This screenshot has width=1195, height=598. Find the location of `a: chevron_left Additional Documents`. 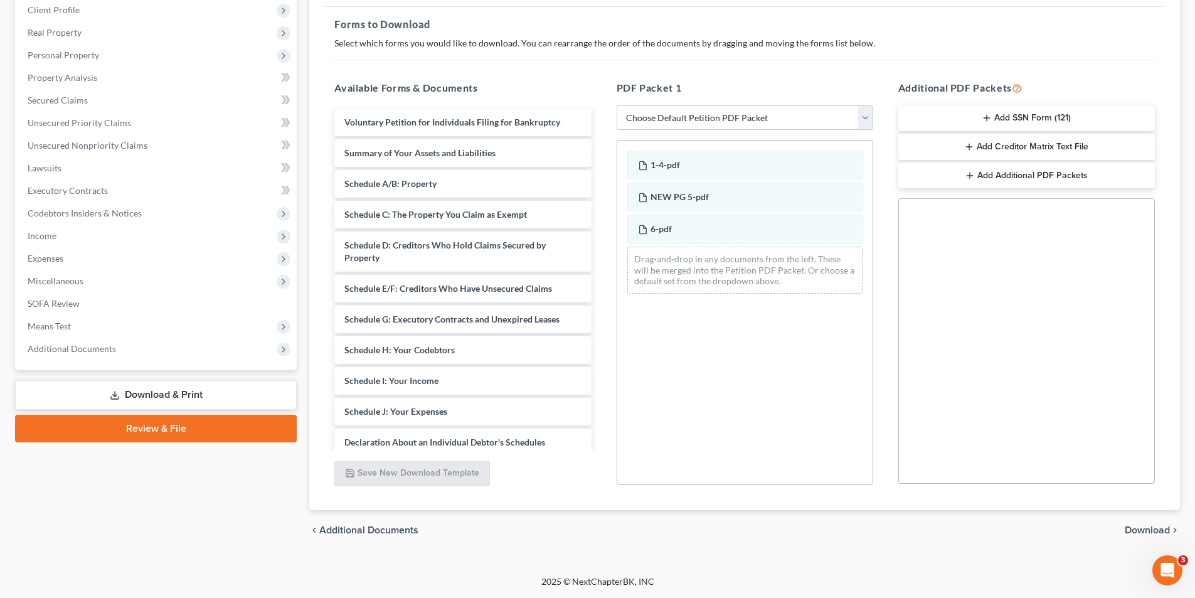

a: chevron_left Additional Documents is located at coordinates (364, 530).